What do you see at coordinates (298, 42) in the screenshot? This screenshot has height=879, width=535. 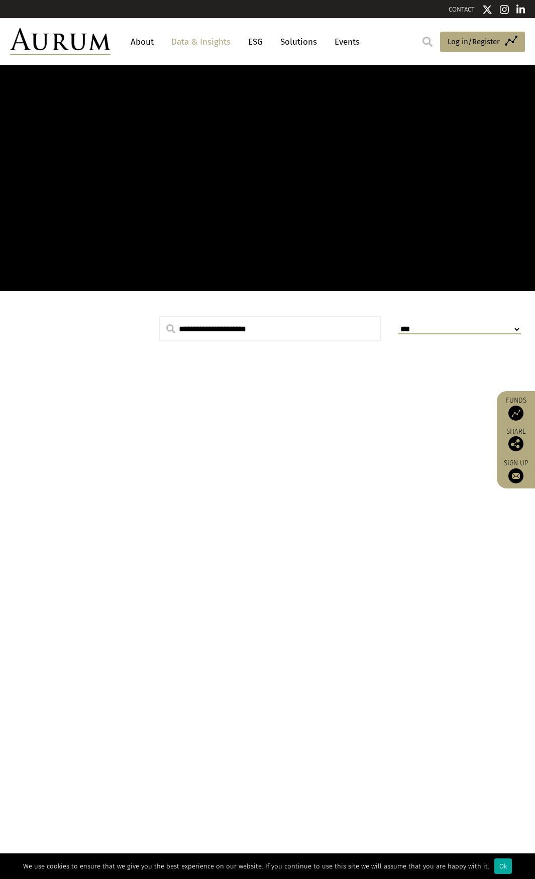 I see `a: Solutions` at bounding box center [298, 42].